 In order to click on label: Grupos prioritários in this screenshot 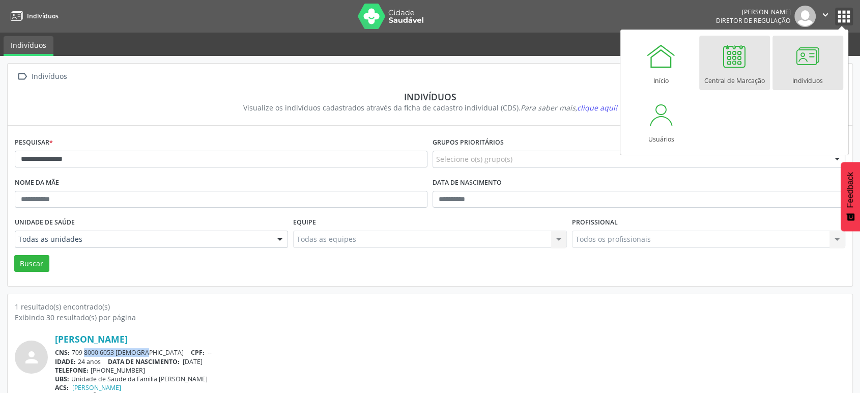, I will do `click(468, 142)`.